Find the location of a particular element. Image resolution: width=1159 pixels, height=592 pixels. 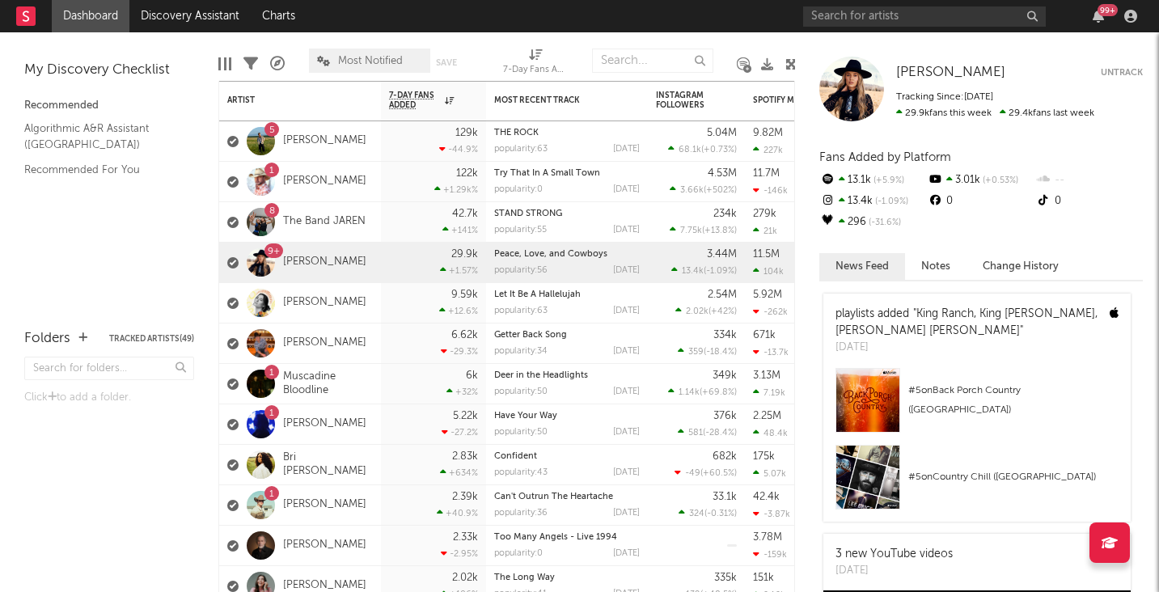

div: Let It Be A Hallelujah is located at coordinates (567, 294).